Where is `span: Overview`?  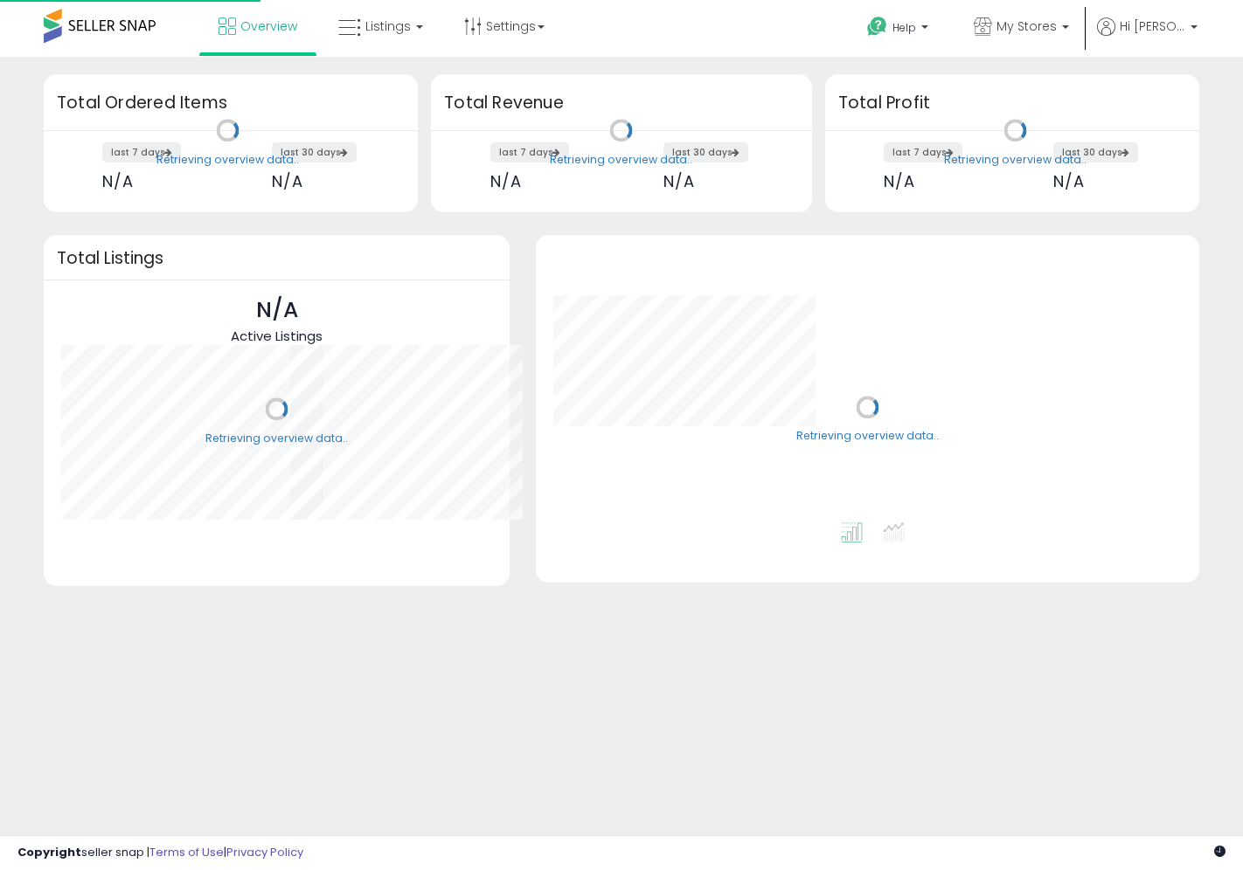
span: Overview is located at coordinates (268, 26).